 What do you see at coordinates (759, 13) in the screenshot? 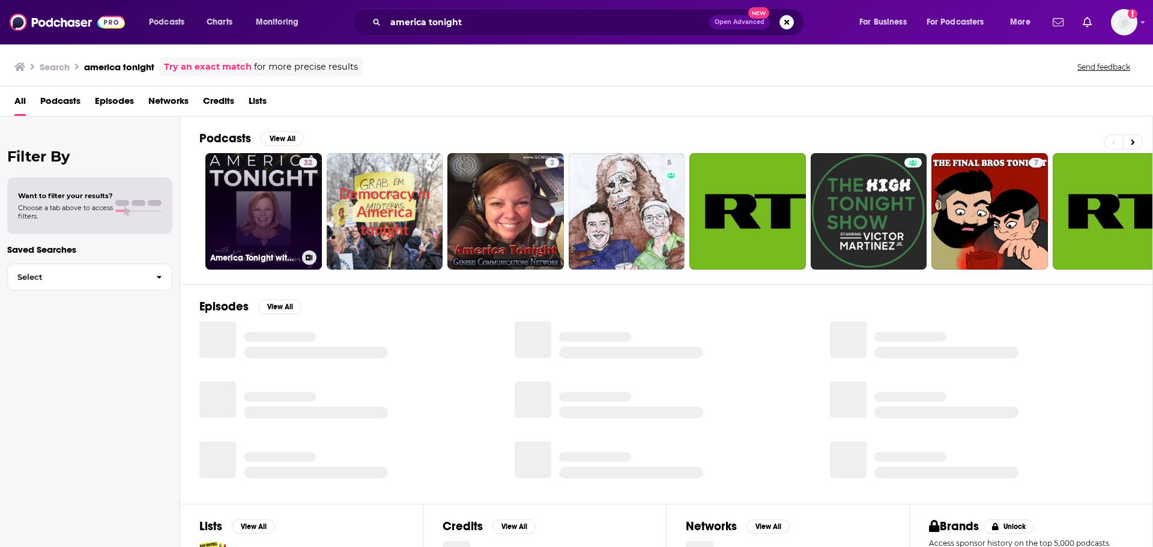
I see `span: New` at bounding box center [759, 13].